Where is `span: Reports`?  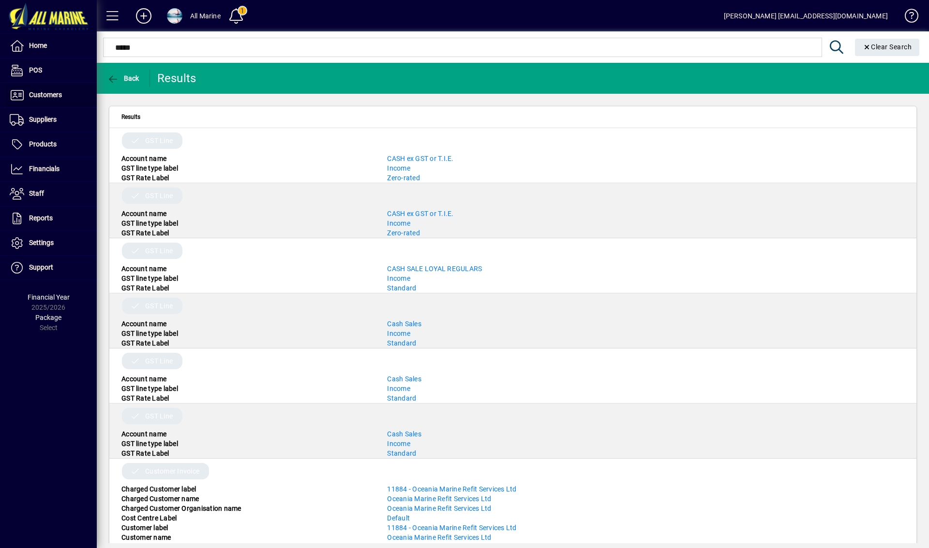
span: Reports is located at coordinates (41, 218).